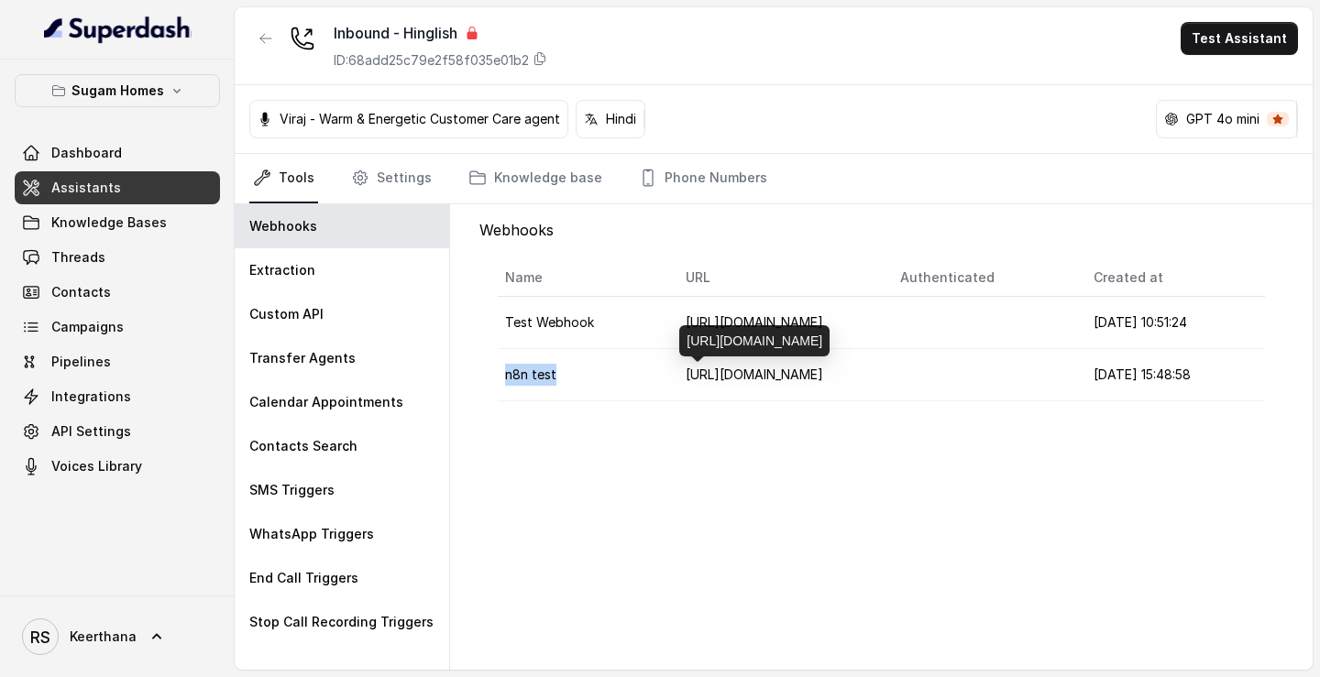  I want to click on p: GPT 4o mini, so click(1223, 119).